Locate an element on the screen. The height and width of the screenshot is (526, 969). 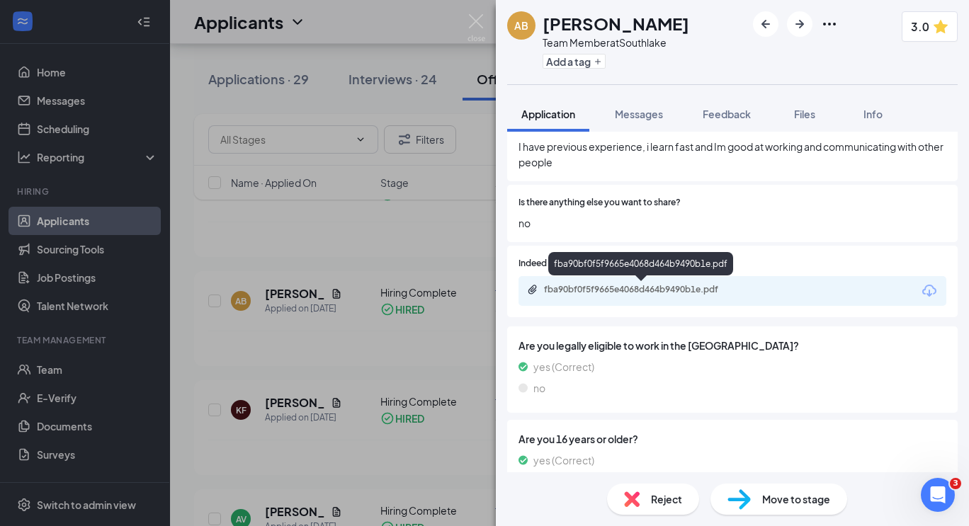
span: 3.0 is located at coordinates (920, 26).